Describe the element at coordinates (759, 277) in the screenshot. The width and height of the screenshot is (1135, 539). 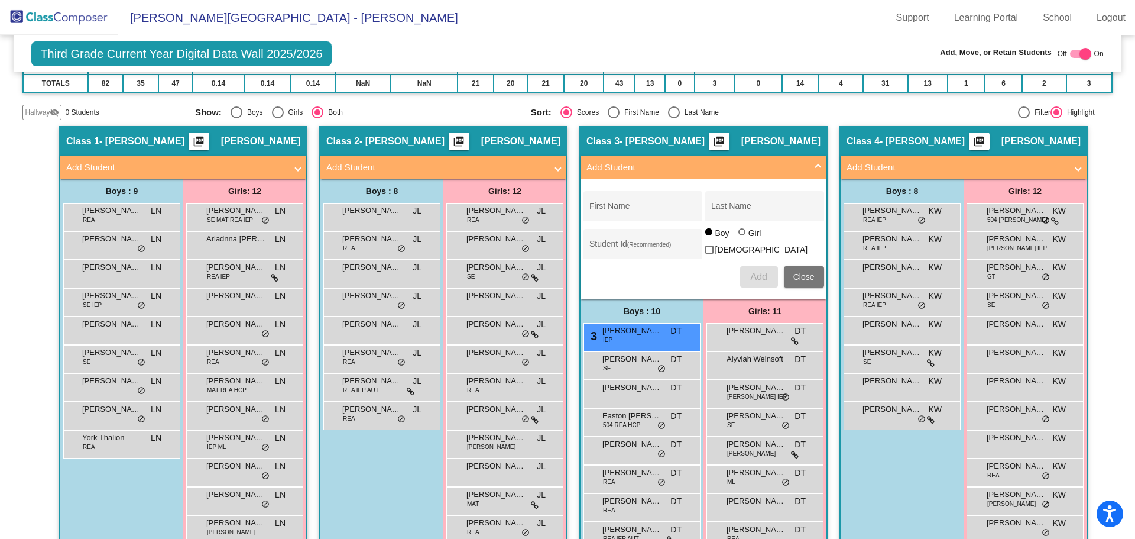
I see `button: Add` at that location.